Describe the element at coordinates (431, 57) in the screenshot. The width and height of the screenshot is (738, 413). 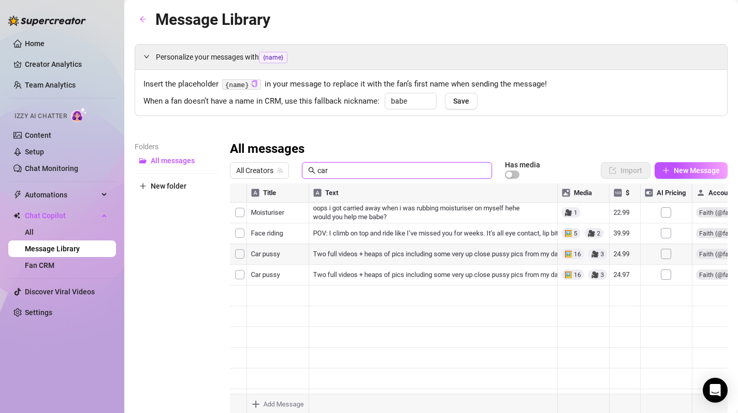
I see `div: Personalize your messages with{name}` at that location.